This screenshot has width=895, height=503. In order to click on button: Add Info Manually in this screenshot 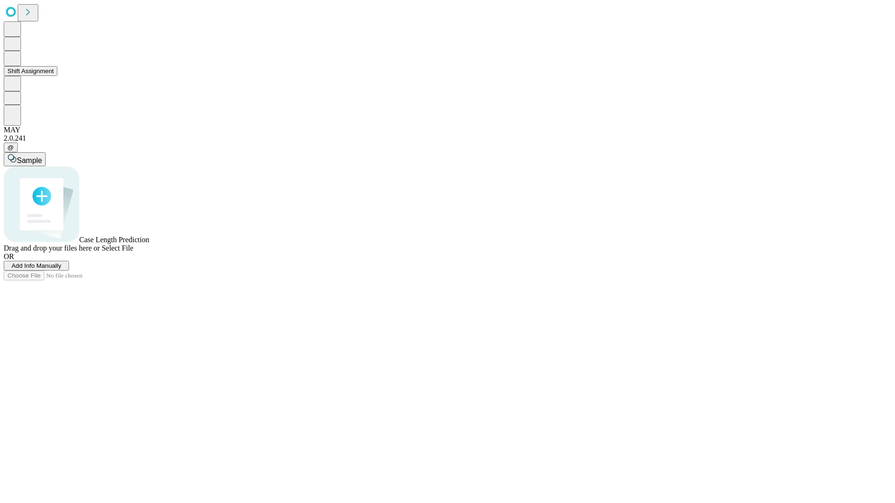, I will do `click(36, 266)`.